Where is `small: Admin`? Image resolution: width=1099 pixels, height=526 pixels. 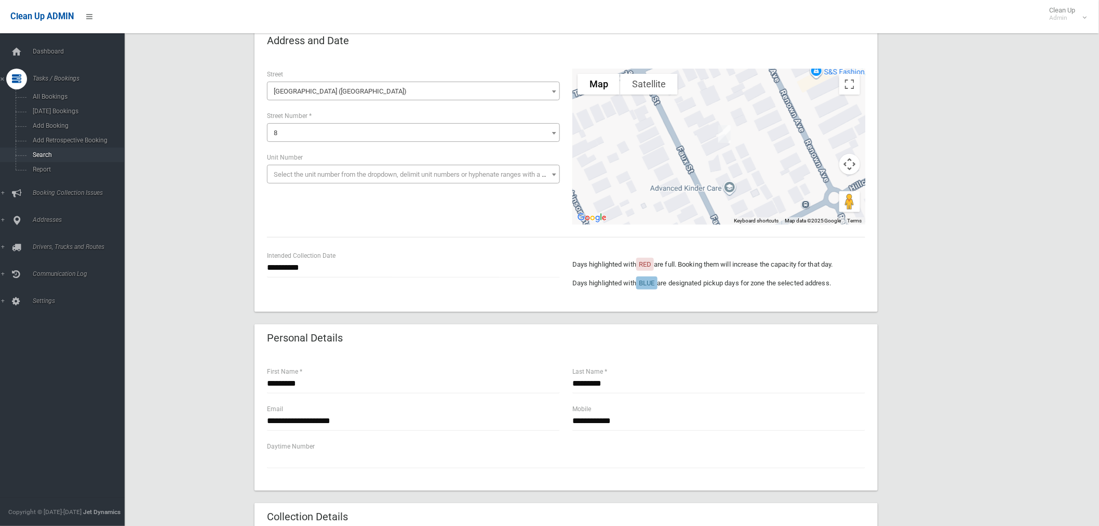 small: Admin is located at coordinates (1063, 18).